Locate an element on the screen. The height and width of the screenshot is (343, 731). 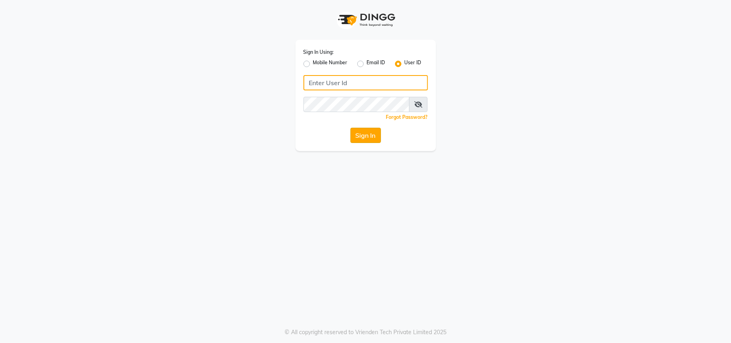
label: User ID is located at coordinates (413, 64).